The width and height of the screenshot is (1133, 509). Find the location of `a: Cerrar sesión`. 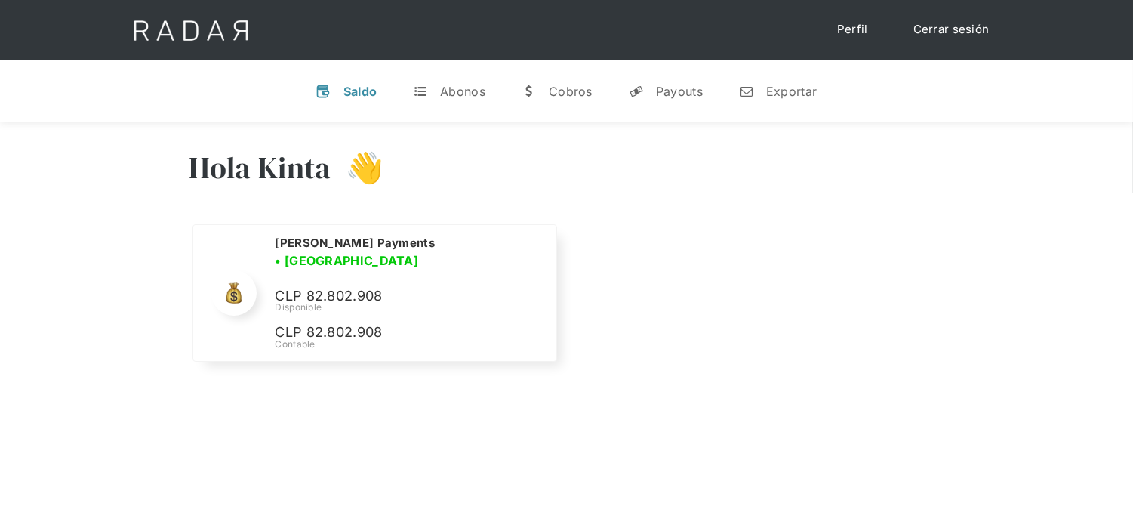

a: Cerrar sesión is located at coordinates (951, 29).